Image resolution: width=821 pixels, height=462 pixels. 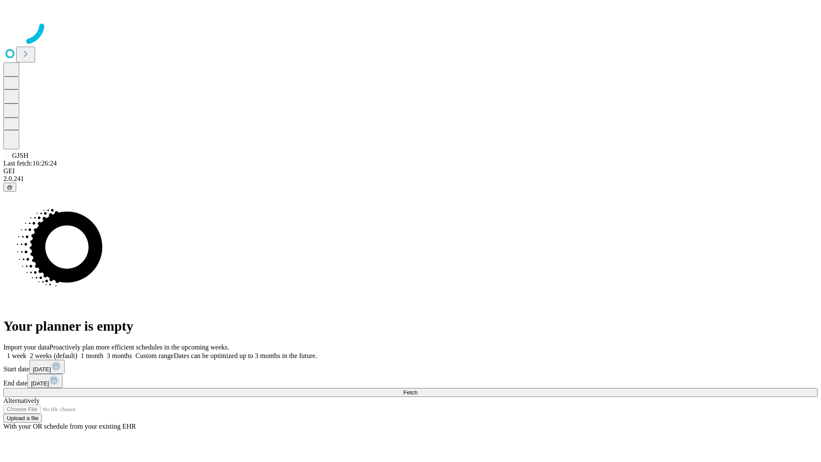 I want to click on span: Import your data, so click(x=27, y=347).